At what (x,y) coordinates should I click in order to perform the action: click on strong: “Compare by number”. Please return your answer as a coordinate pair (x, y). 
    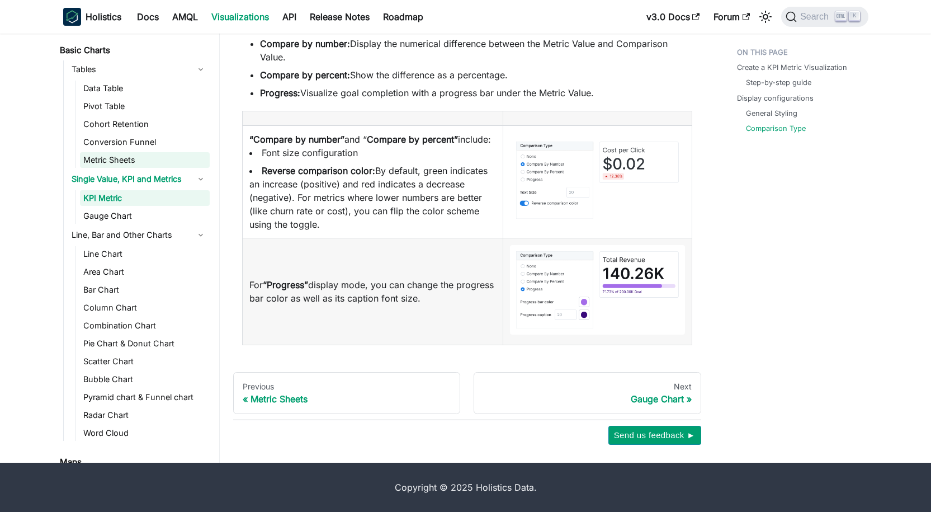
    Looking at the image, I should click on (297, 139).